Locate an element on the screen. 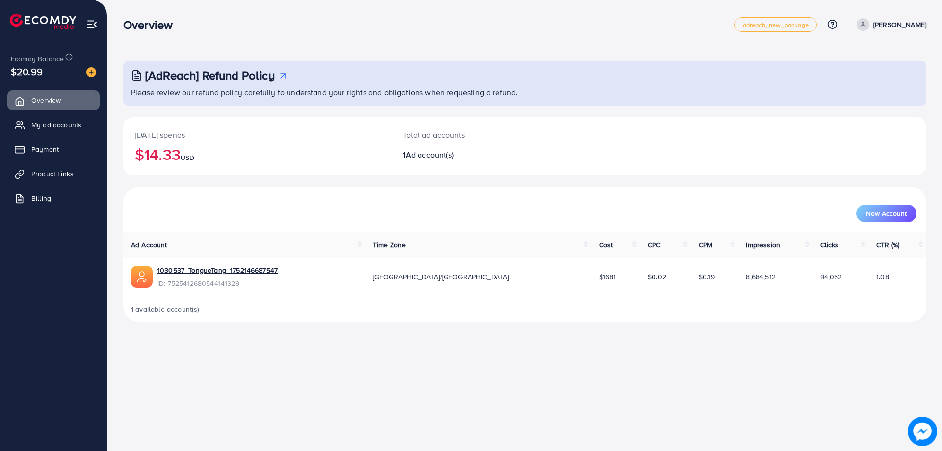 Image resolution: width=942 pixels, height=451 pixels. span: New Account is located at coordinates (886, 213).